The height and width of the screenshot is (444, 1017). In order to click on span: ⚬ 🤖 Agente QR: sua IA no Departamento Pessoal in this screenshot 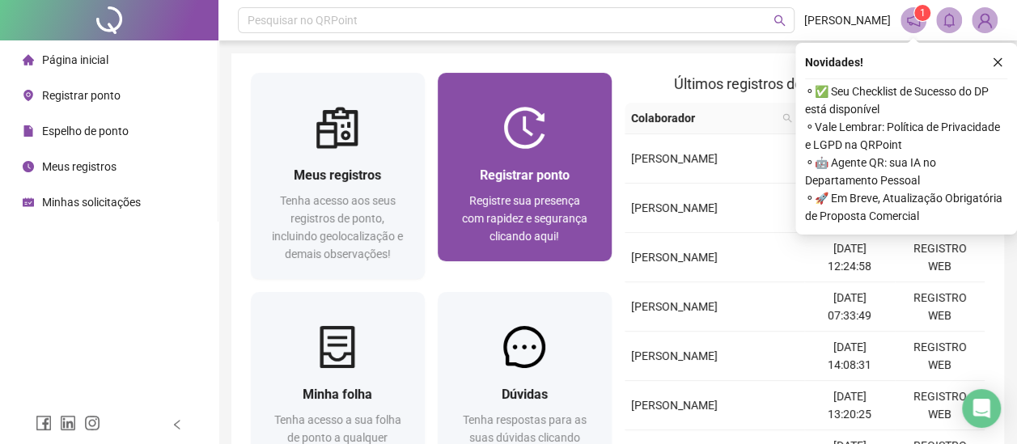, I will do `click(907, 172)`.